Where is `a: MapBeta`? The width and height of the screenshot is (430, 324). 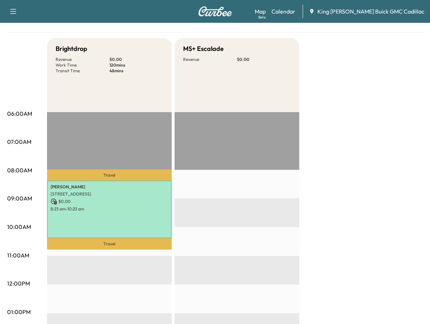 a: MapBeta is located at coordinates (260, 11).